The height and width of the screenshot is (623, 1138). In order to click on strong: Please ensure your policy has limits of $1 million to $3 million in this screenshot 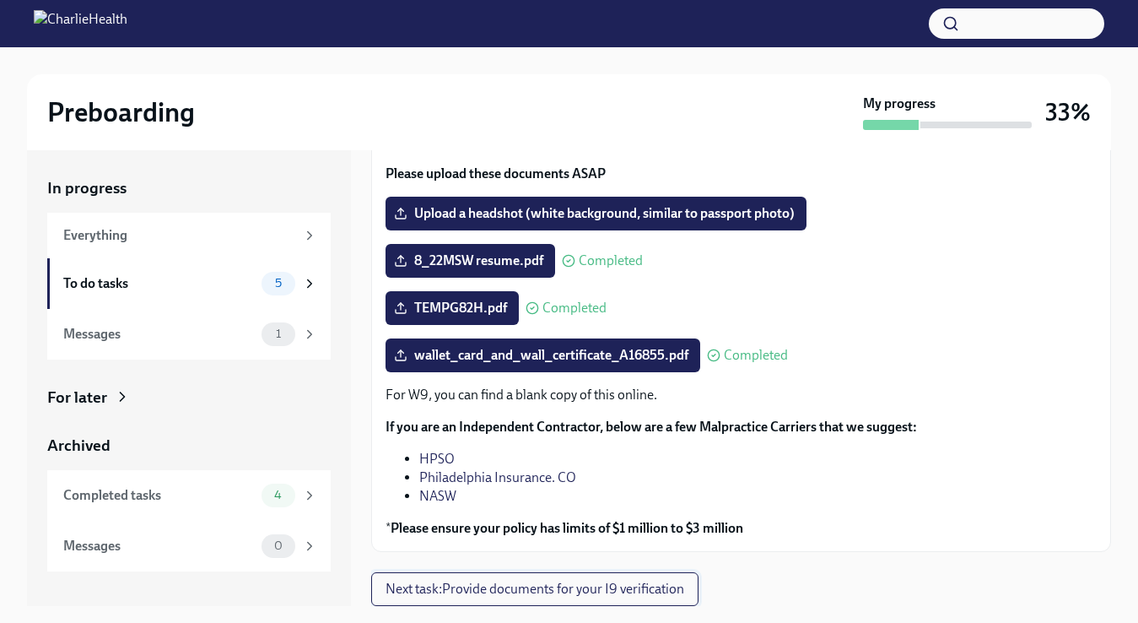, I will do `click(567, 527)`.